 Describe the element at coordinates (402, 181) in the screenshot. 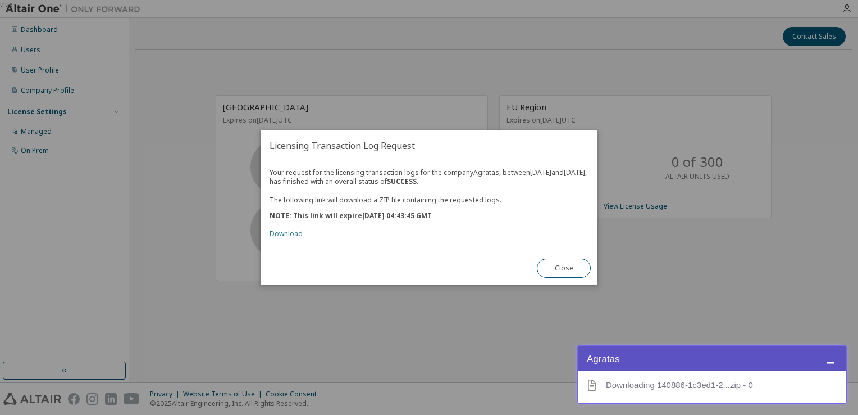

I see `b: SUCCESS` at that location.